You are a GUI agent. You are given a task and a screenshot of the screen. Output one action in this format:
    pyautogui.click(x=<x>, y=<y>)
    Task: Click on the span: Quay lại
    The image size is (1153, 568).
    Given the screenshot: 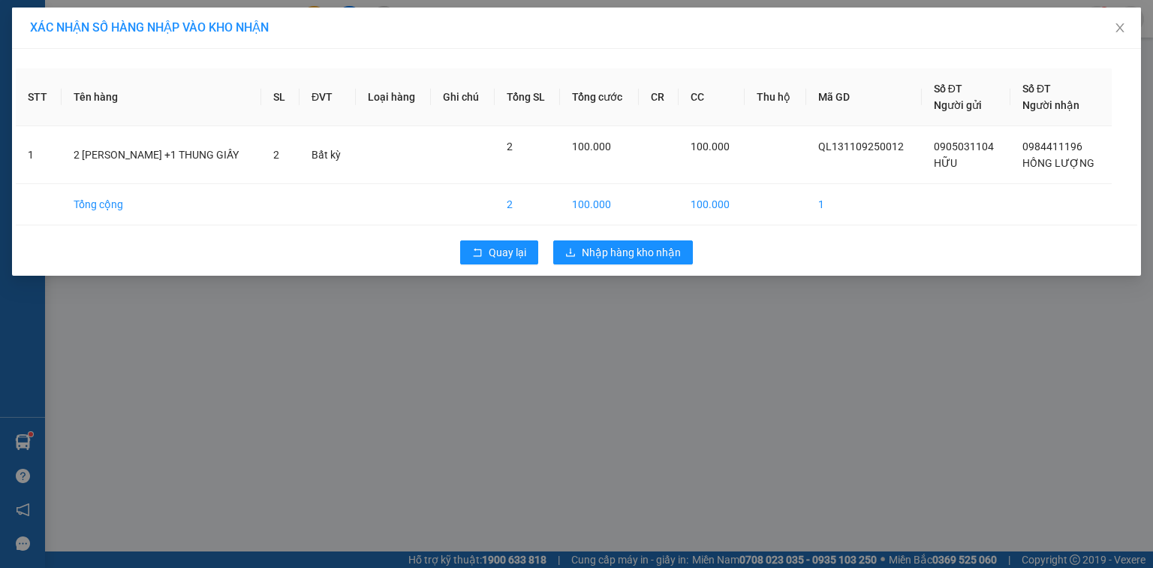 What is the action you would take?
    pyautogui.click(x=508, y=252)
    